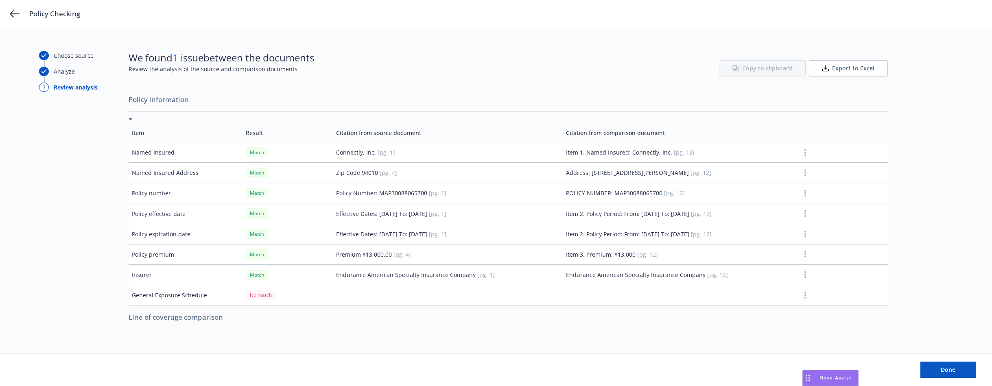 The width and height of the screenshot is (992, 386). I want to click on td: Item, so click(185, 133).